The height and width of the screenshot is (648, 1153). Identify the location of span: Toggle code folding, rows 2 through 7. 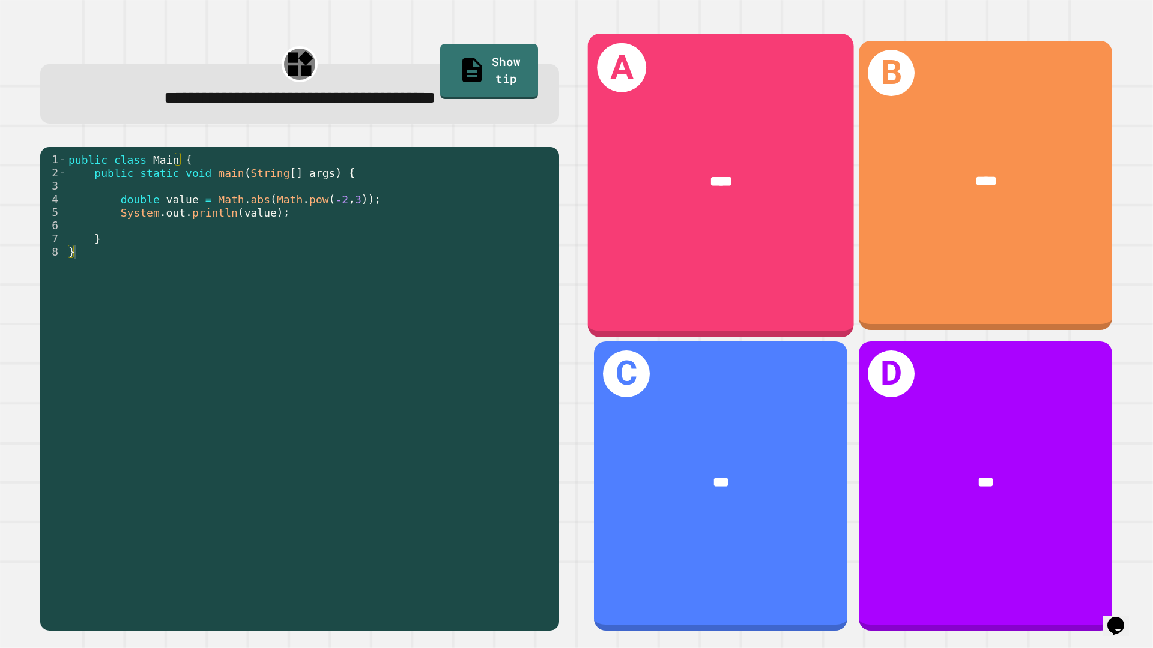
(62, 173).